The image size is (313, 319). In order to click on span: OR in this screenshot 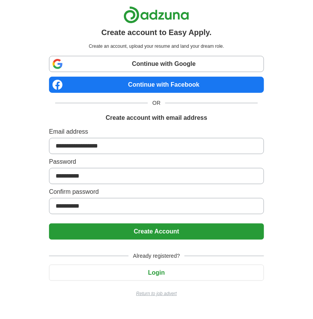, I will do `click(156, 103)`.